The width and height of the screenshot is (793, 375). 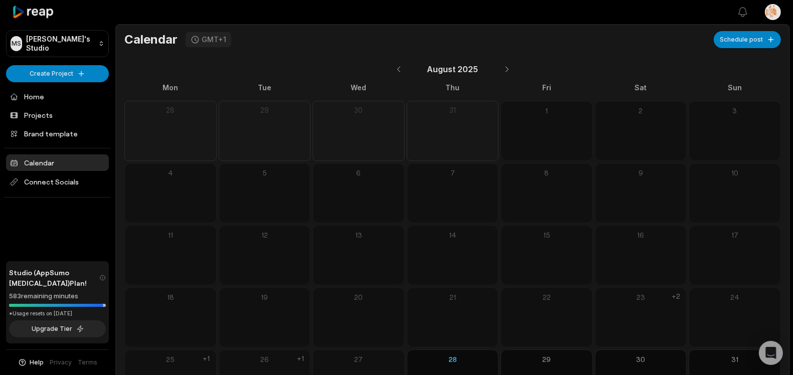 What do you see at coordinates (641, 110) in the screenshot?
I see `div: 2` at bounding box center [641, 110].